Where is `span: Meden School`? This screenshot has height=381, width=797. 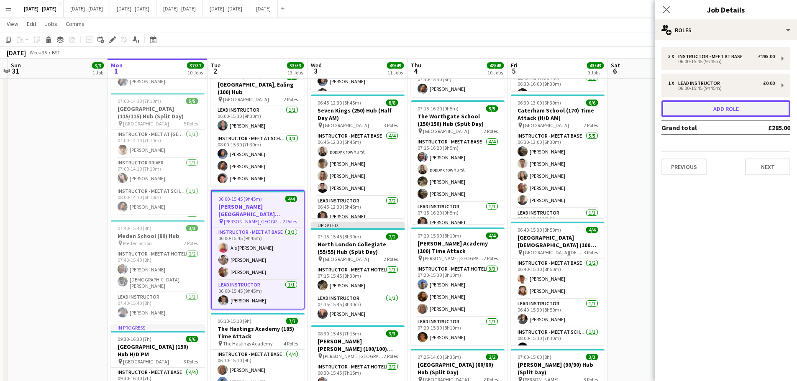
span: Meden School is located at coordinates (138, 243).